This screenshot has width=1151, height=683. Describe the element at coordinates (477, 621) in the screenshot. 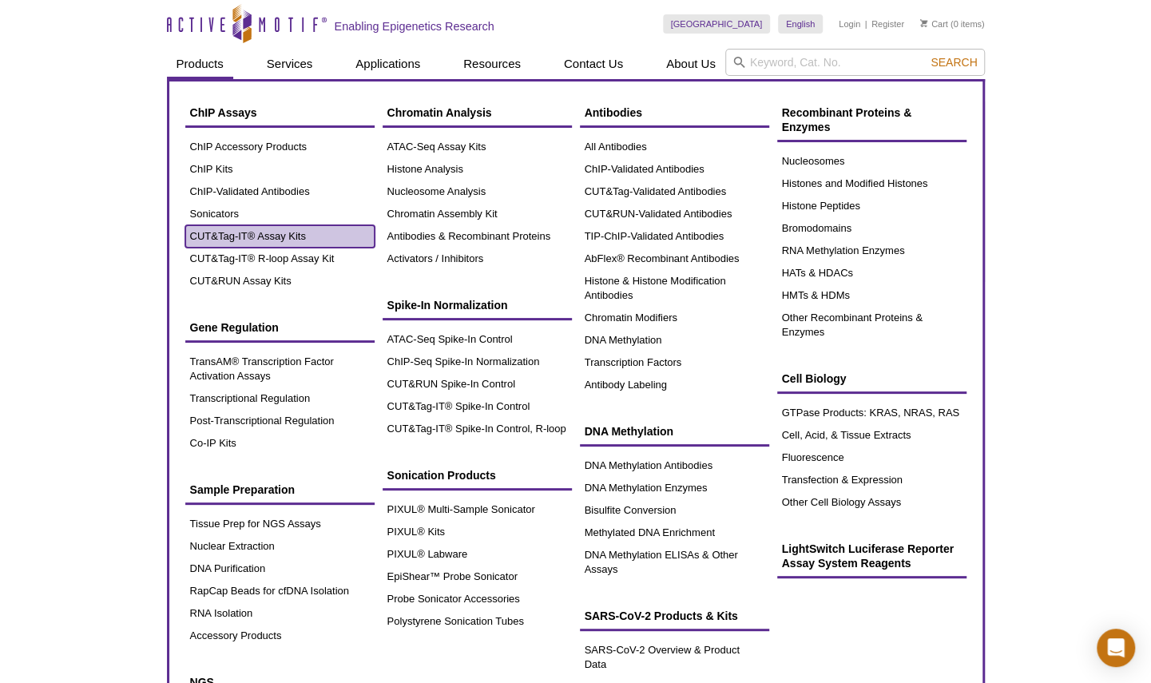

I see `a: Polystyrene Sonication Tubes` at that location.